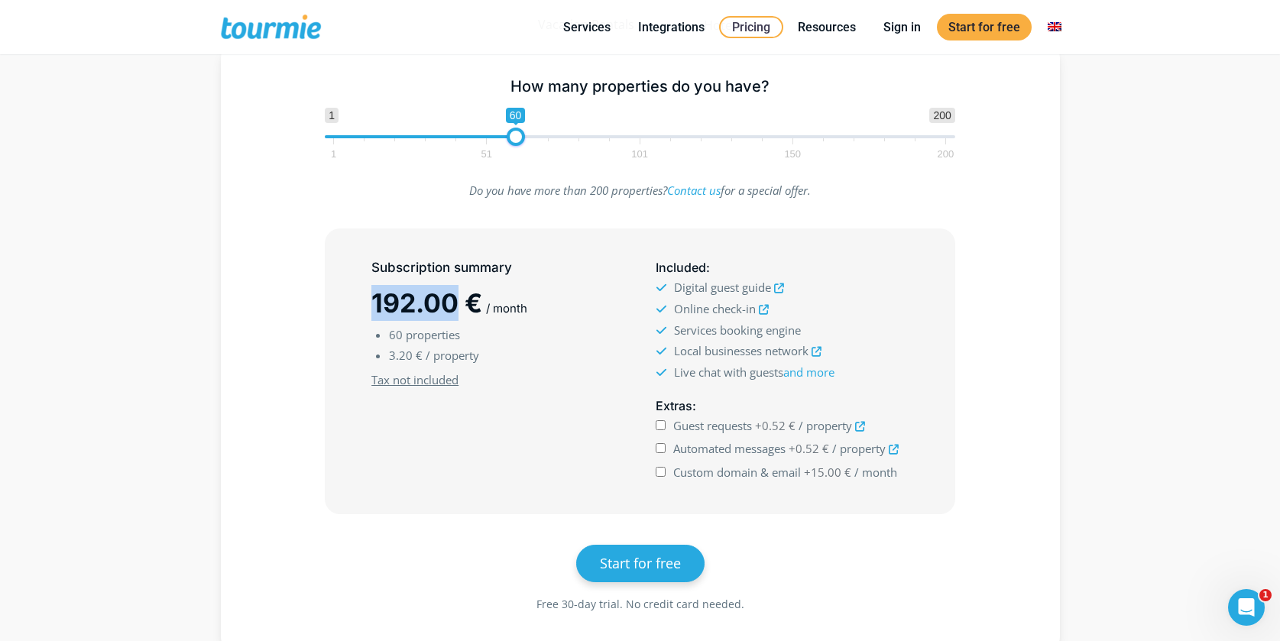  I want to click on span: Custom domain & email, so click(736, 472).